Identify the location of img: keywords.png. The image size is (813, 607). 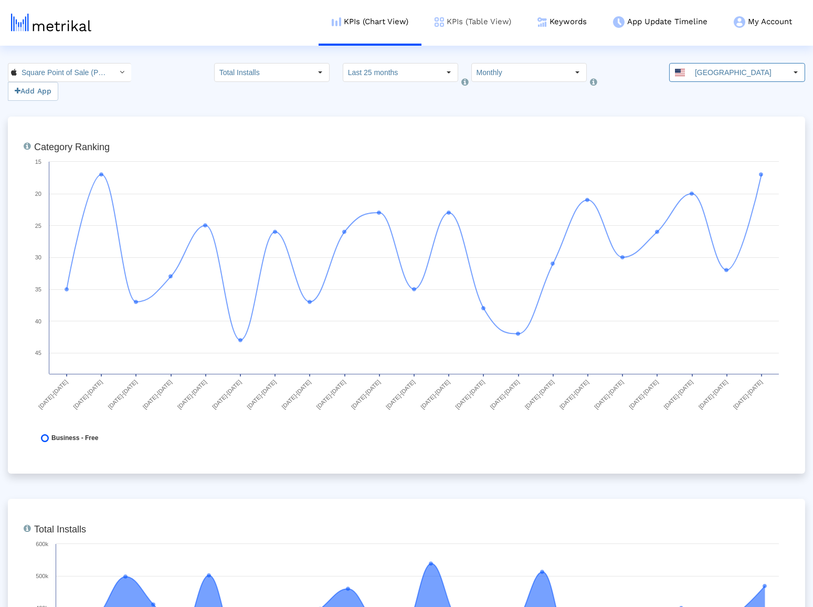
(542, 22).